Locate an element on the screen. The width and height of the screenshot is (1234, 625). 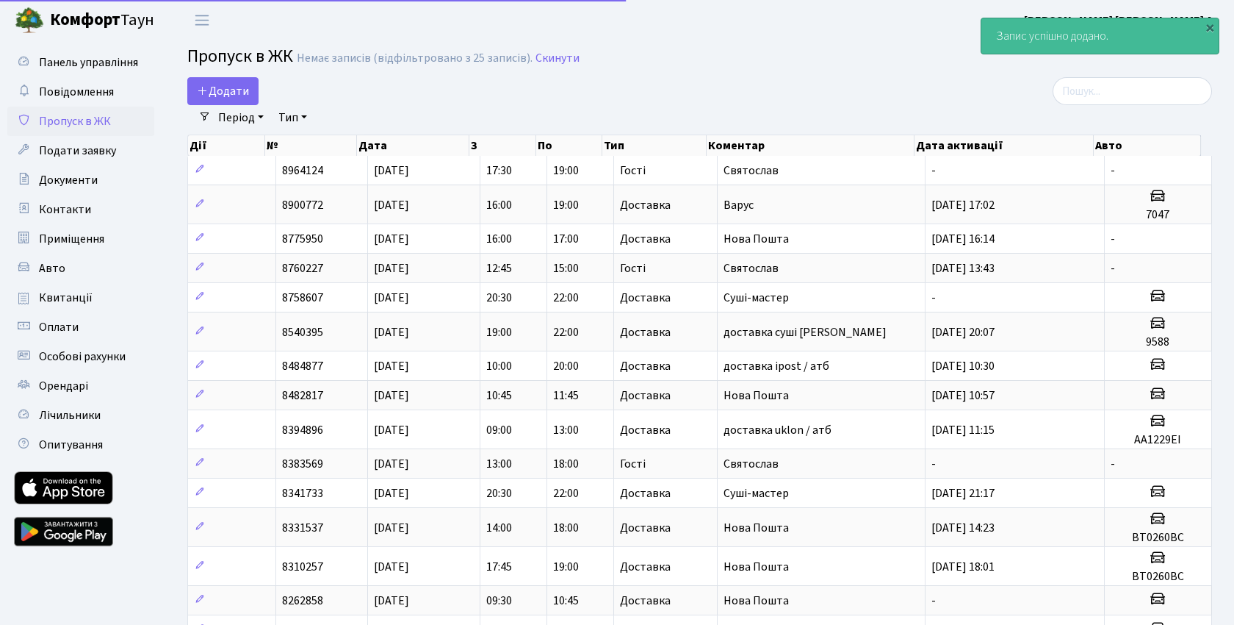
span: 20:00 is located at coordinates (566, 366).